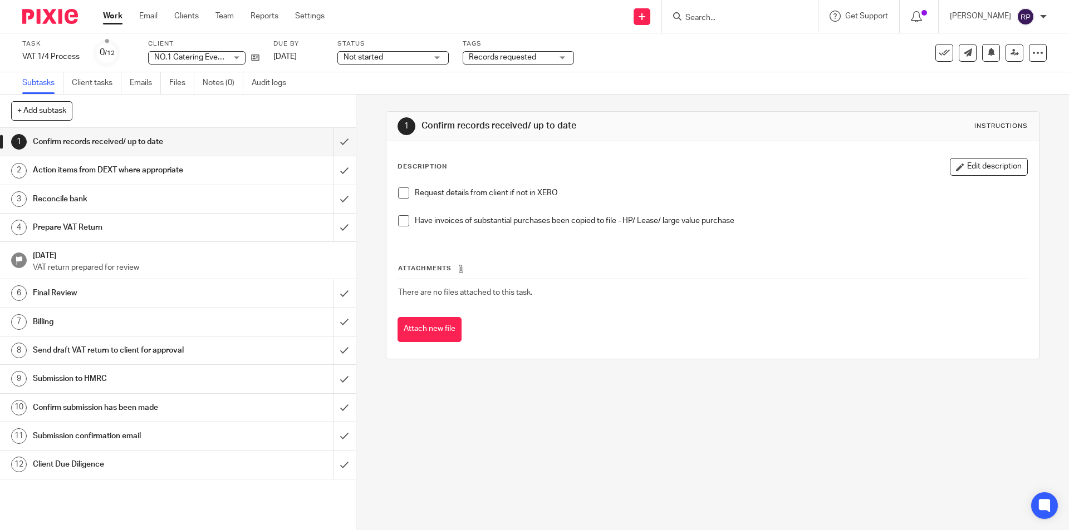 The height and width of the screenshot is (530, 1069). Describe the element at coordinates (422, 167) in the screenshot. I see `p: Description` at that location.